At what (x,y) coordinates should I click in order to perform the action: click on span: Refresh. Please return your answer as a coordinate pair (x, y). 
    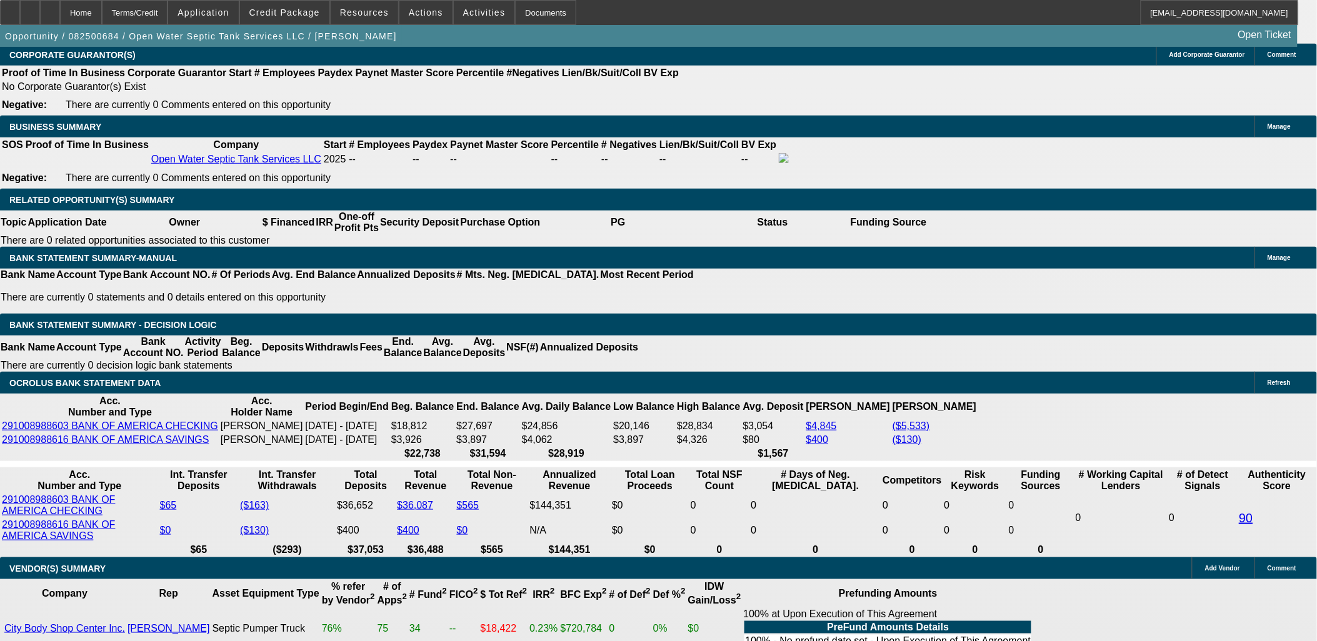
    Looking at the image, I should click on (1279, 383).